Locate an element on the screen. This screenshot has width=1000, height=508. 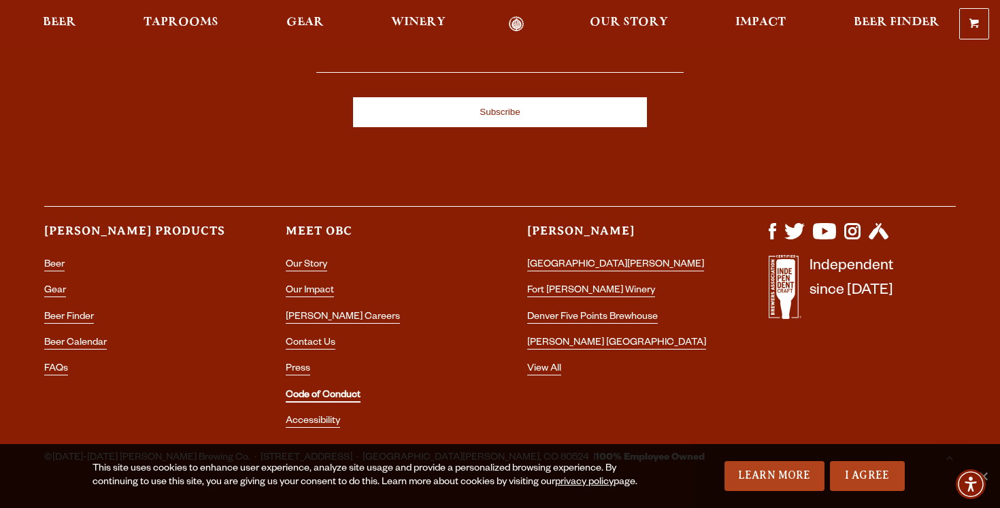
div: Accessibility Menu is located at coordinates (971, 484).